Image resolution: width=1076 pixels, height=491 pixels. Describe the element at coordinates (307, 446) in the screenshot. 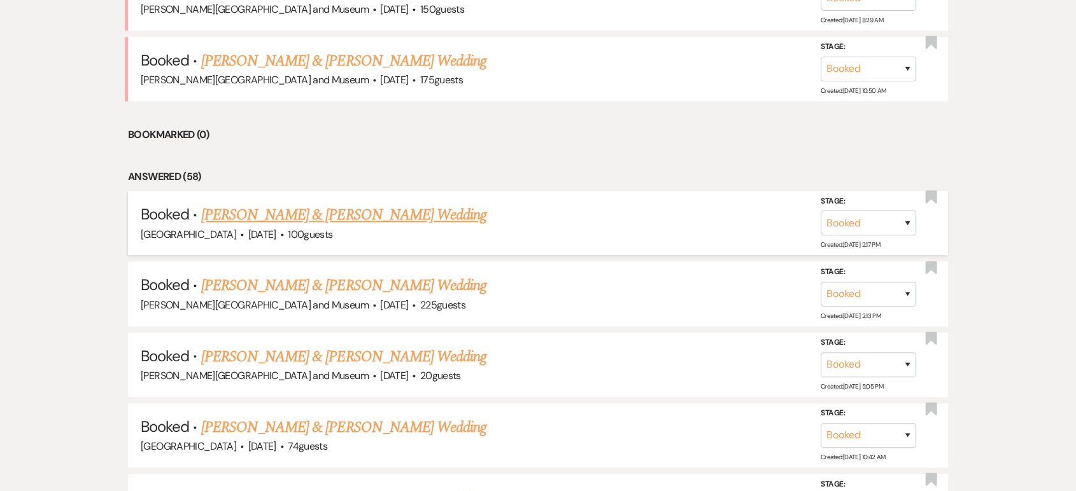

I see `span: 74 guests` at that location.